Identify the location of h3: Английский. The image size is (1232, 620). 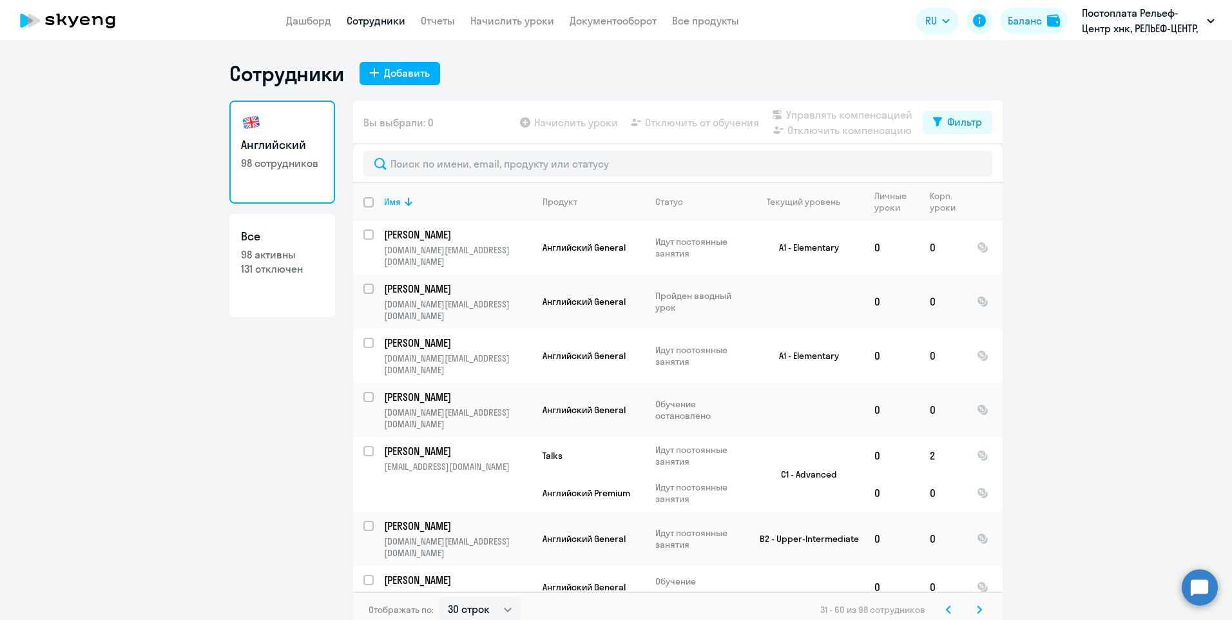
(282, 145).